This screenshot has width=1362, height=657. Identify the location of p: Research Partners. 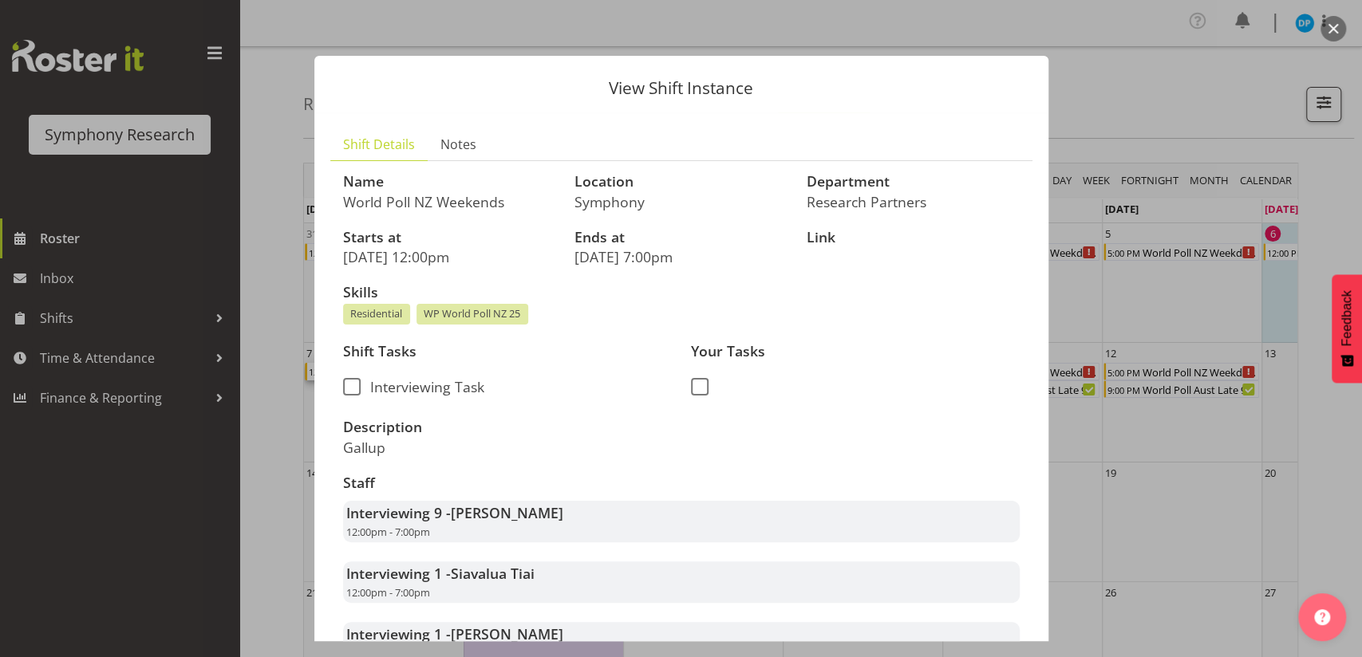
(912, 202).